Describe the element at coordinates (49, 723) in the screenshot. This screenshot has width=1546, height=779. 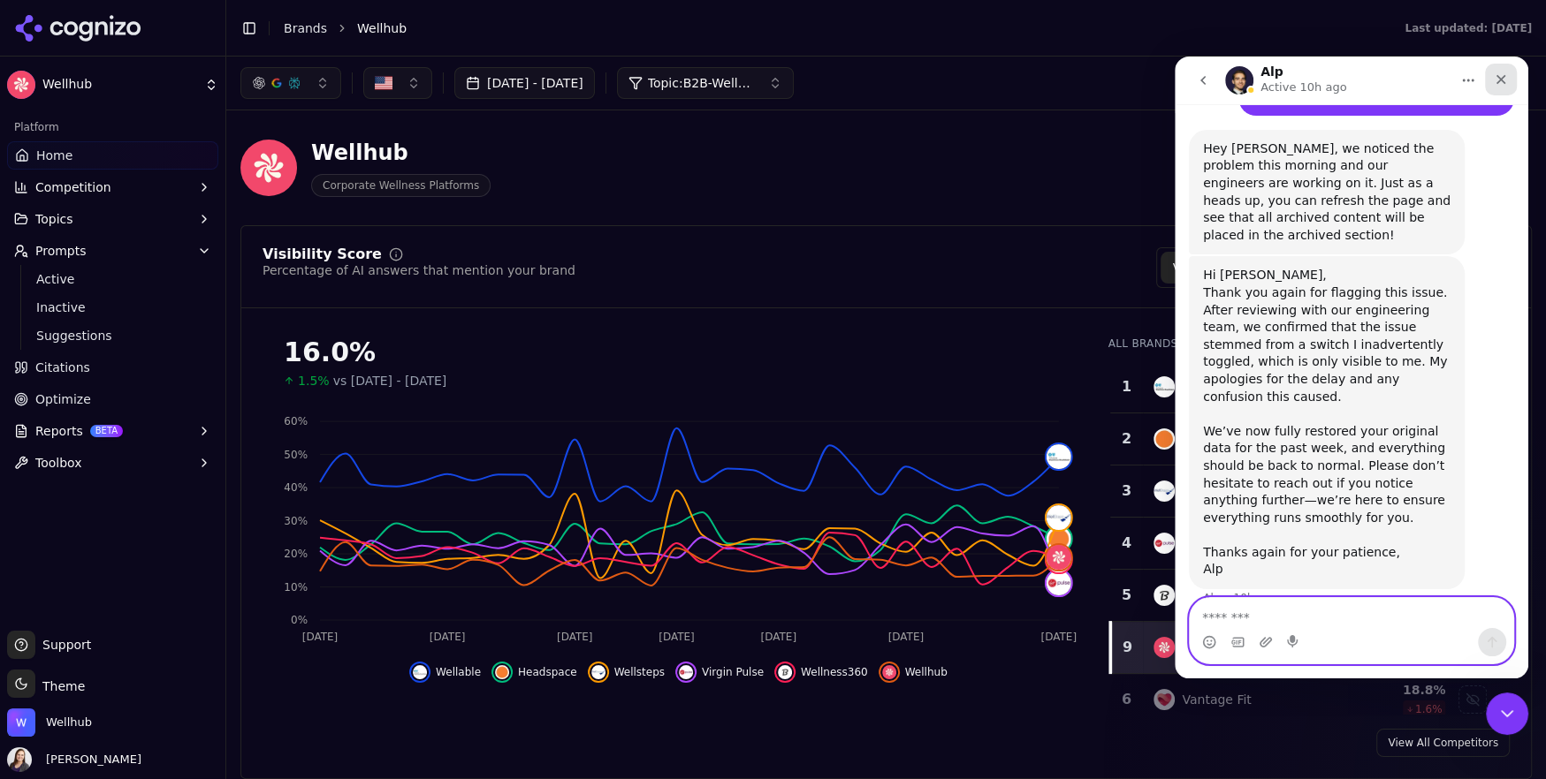
I see `button: Open organization switcher` at that location.